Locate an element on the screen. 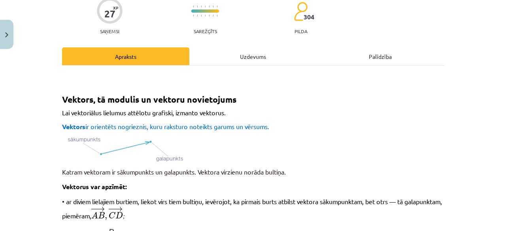 The width and height of the screenshot is (506, 231). img: students-c634bb4e5e11cddfef0936a35e636f08e4e9abd3cc4e673bd6f9a4125e45ecb1.svg is located at coordinates (300, 11).